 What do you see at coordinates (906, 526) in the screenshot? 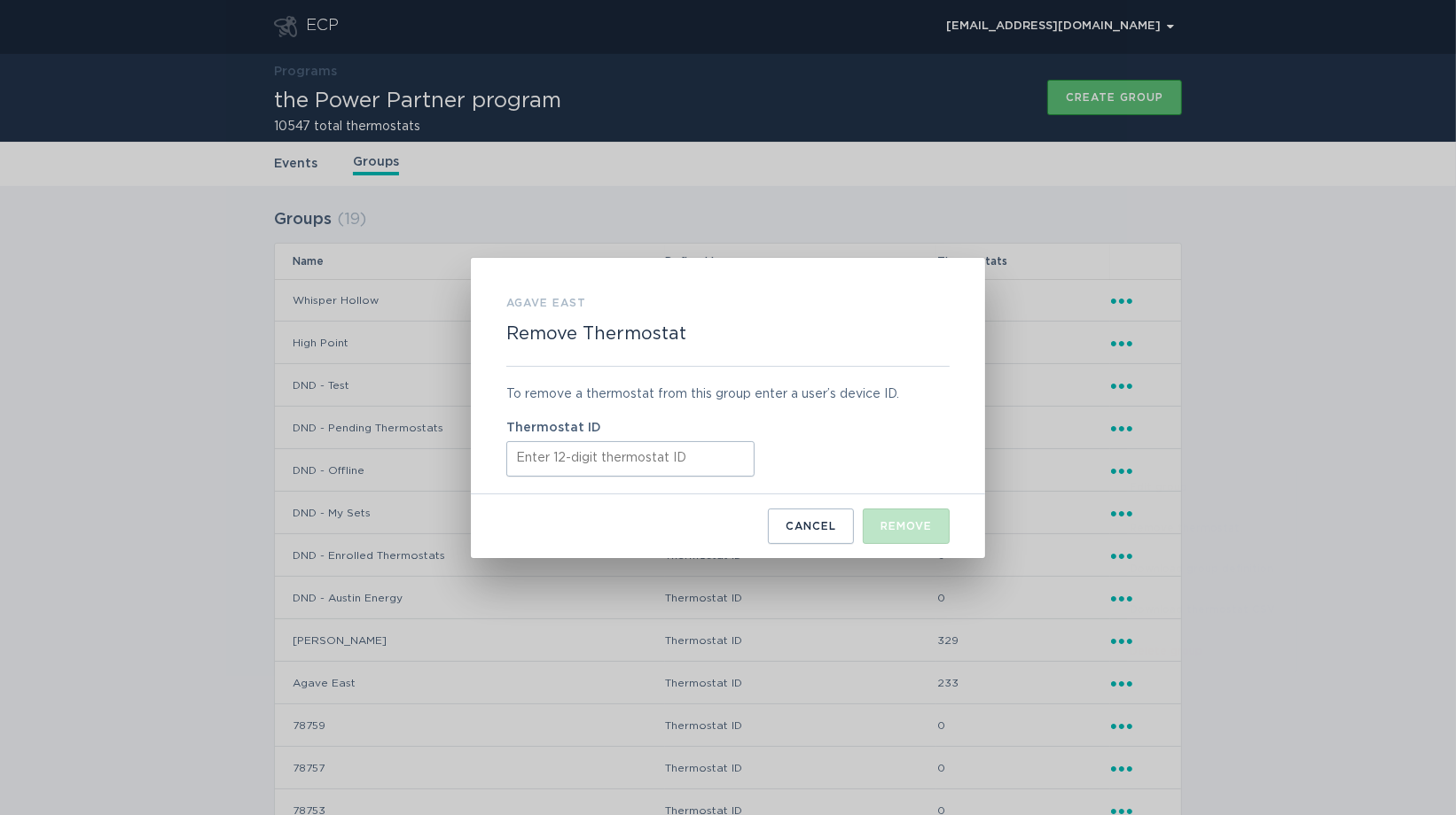
I see `div: Remove` at bounding box center [906, 526].